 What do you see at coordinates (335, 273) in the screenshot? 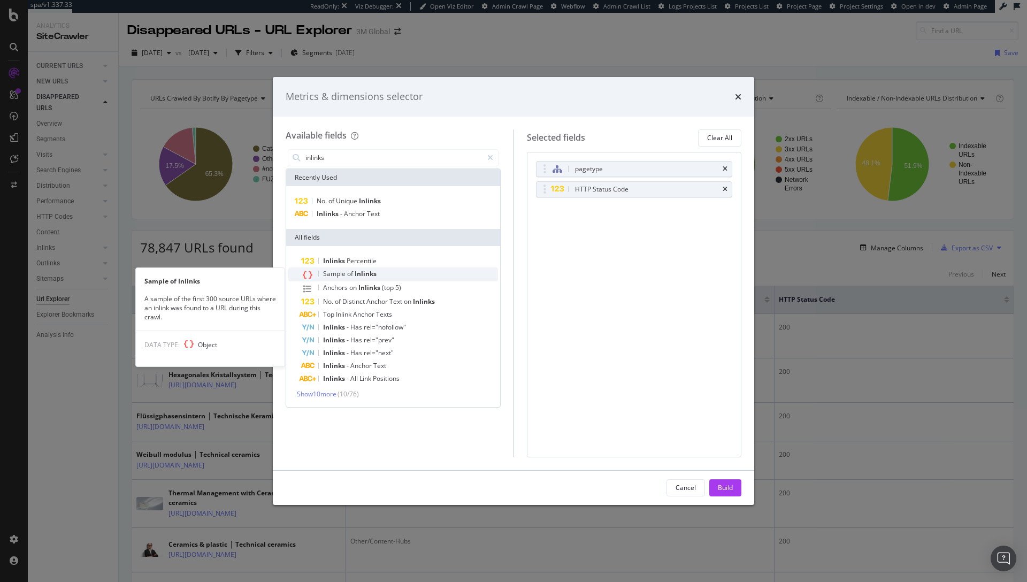
I see `span: Sample` at bounding box center [335, 273].